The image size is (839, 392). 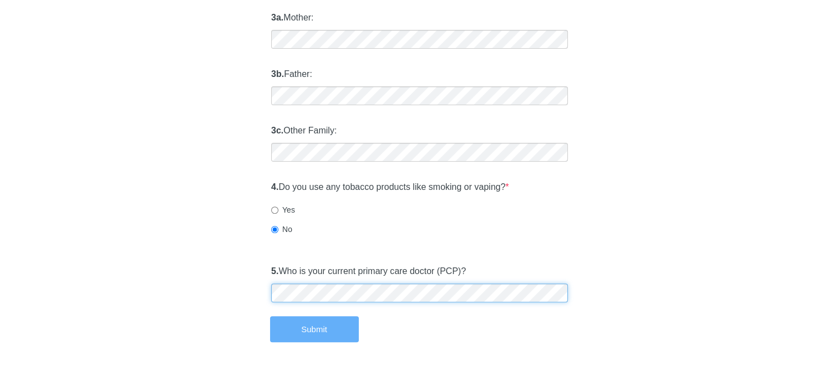 What do you see at coordinates (304, 131) in the screenshot?
I see `label: Other Family:` at bounding box center [304, 131].